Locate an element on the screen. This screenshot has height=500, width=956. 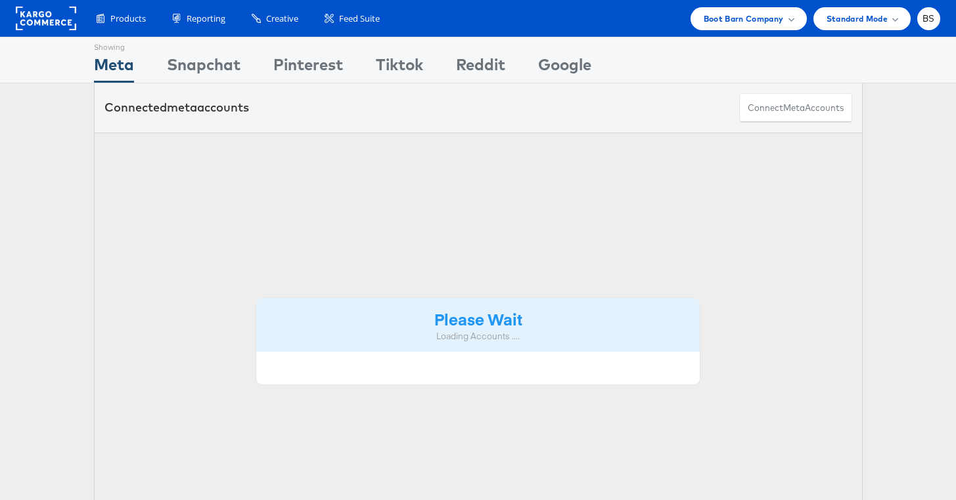
div: Reddit is located at coordinates (480, 68).